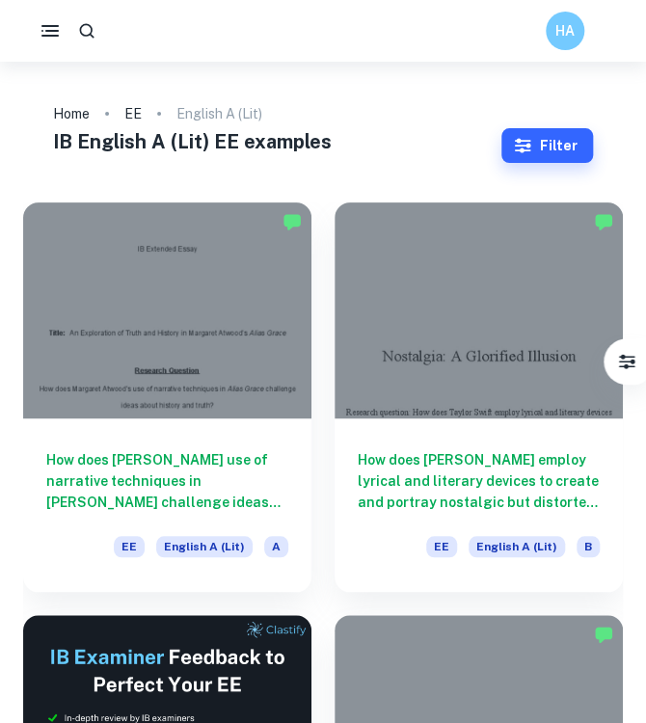 The height and width of the screenshot is (723, 646). Describe the element at coordinates (588, 547) in the screenshot. I see `span: B` at that location.